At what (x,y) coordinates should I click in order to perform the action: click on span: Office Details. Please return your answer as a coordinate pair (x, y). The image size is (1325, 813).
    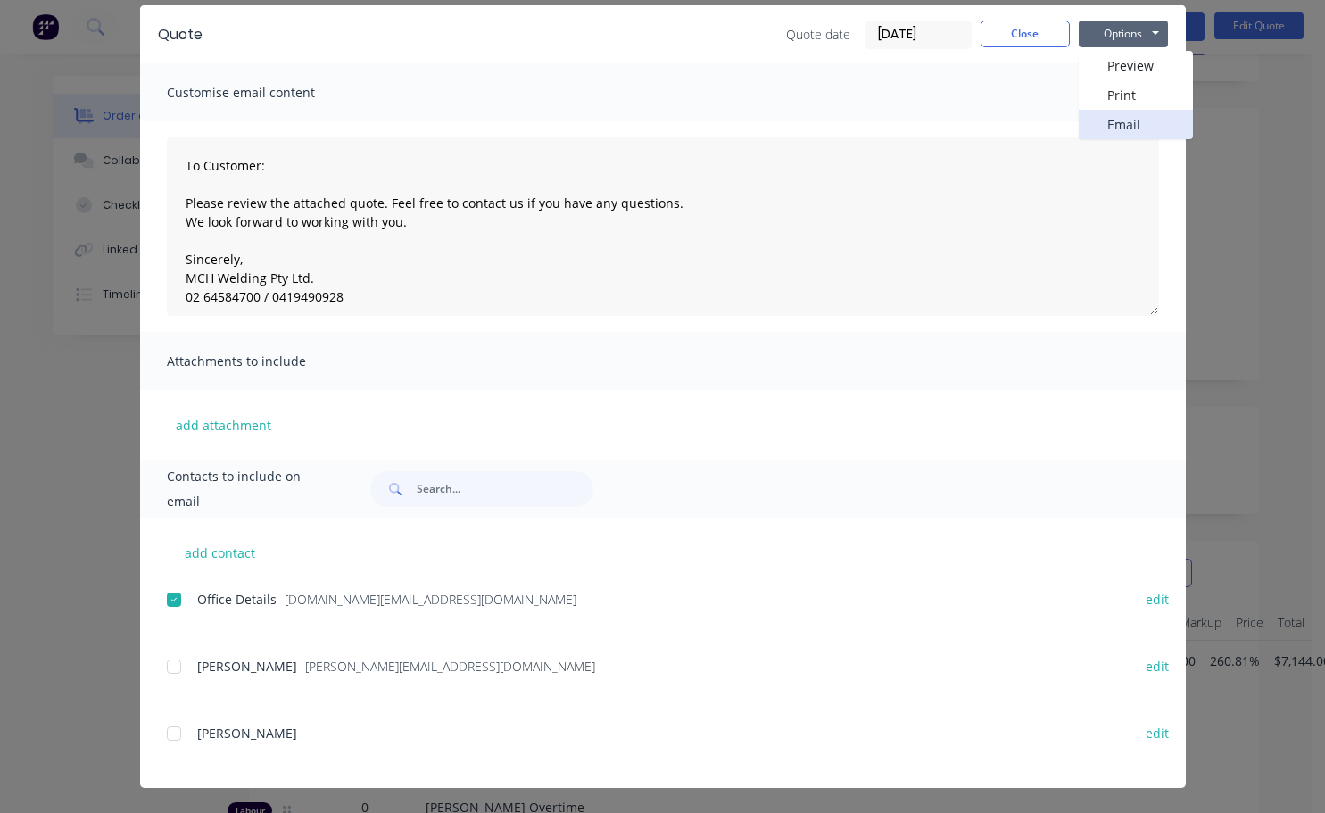
    Looking at the image, I should click on (236, 599).